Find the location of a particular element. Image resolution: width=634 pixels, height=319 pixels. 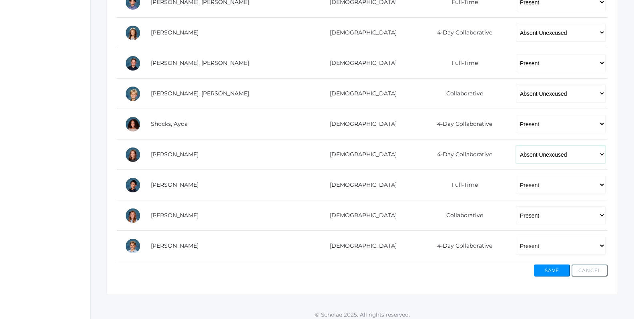

div: Reagan Reynolds is located at coordinates (133, 33).